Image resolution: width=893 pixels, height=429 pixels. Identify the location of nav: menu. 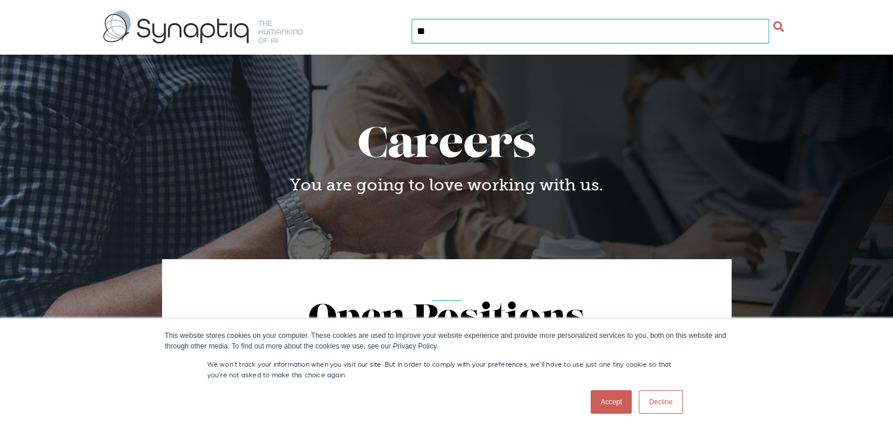
(585, 27).